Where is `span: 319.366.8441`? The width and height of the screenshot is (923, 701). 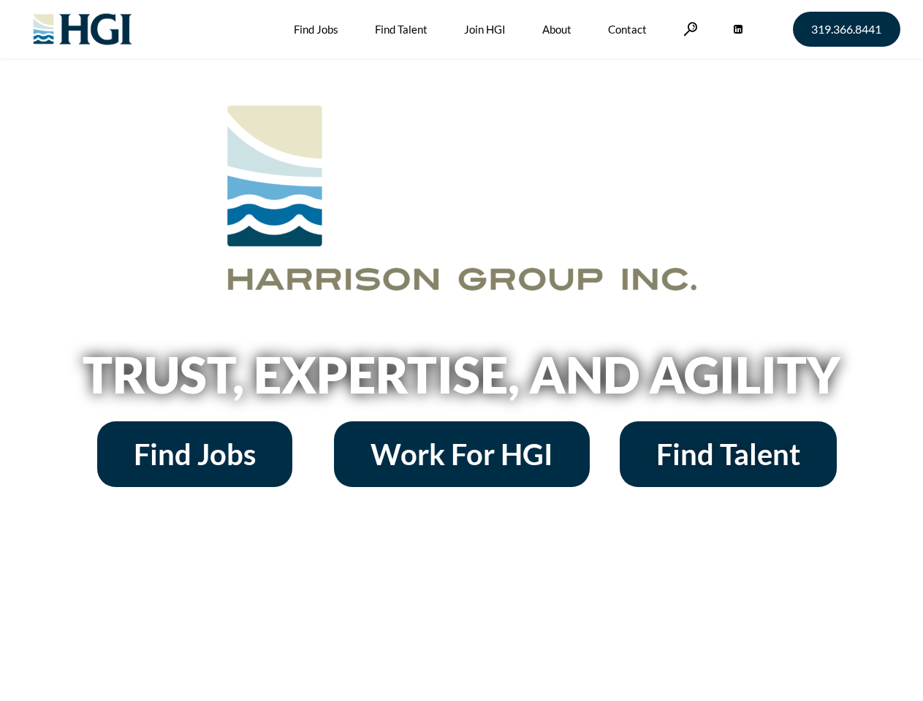 span: 319.366.8441 is located at coordinates (846, 29).